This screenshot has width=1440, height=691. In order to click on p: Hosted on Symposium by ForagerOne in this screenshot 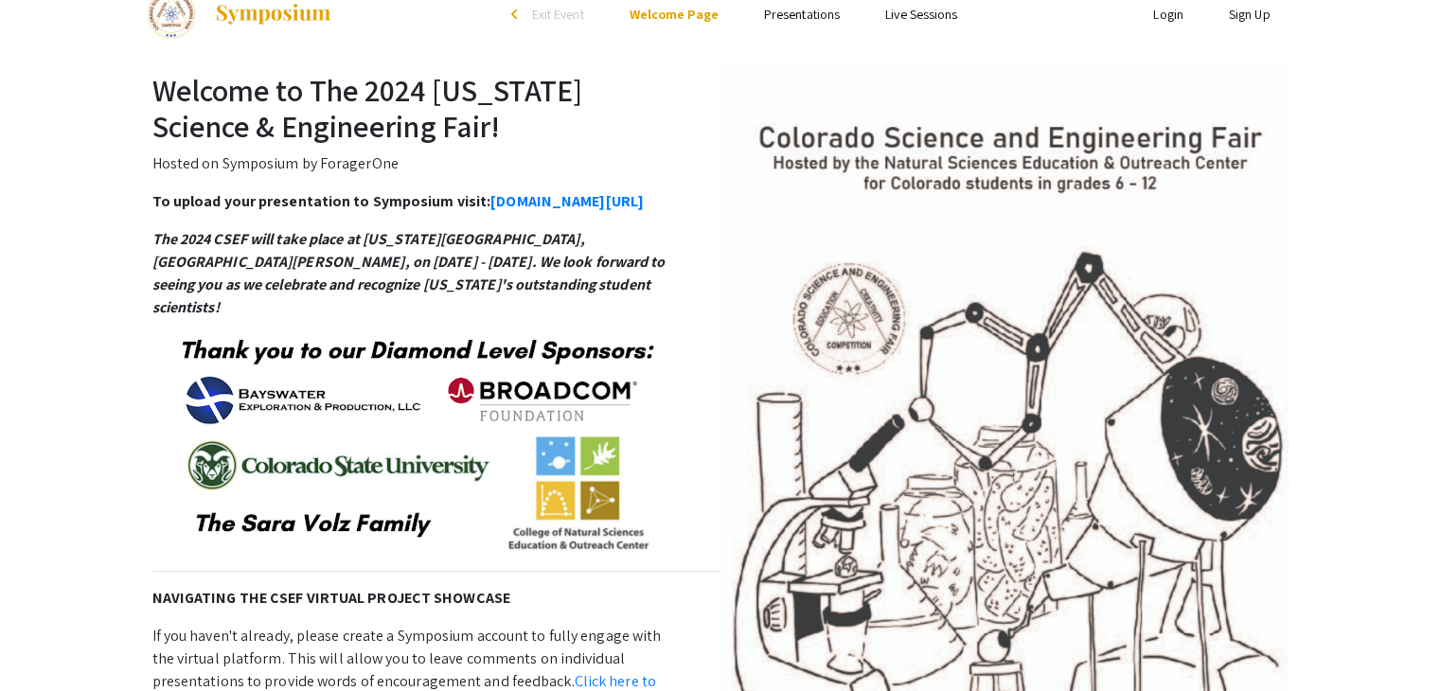, I will do `click(720, 164)`.